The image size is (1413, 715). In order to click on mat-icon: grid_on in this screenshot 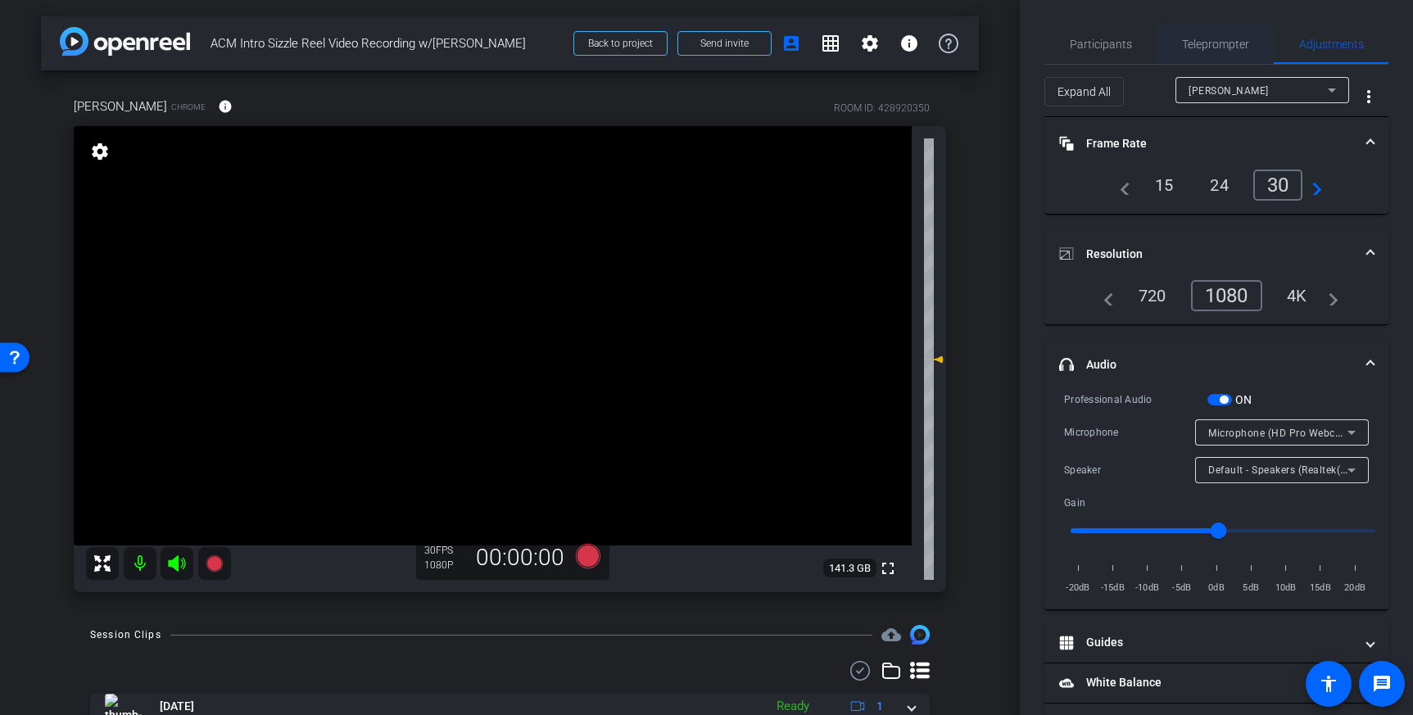, I will do `click(831, 43)`.